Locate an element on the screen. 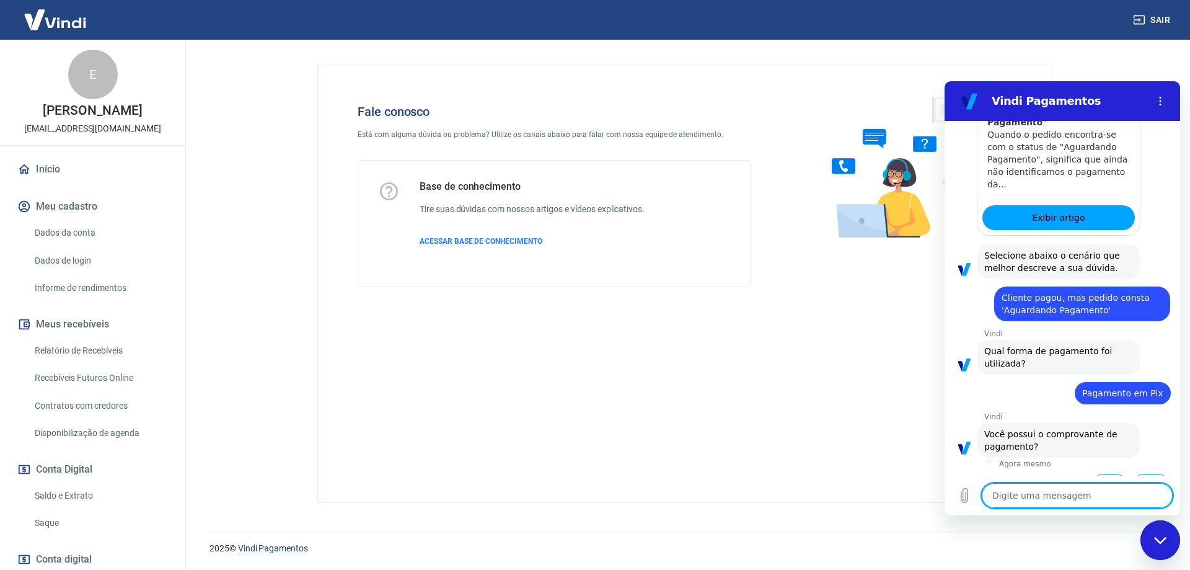 The image size is (1190, 570). p: Agora mesmo is located at coordinates (81, 383).